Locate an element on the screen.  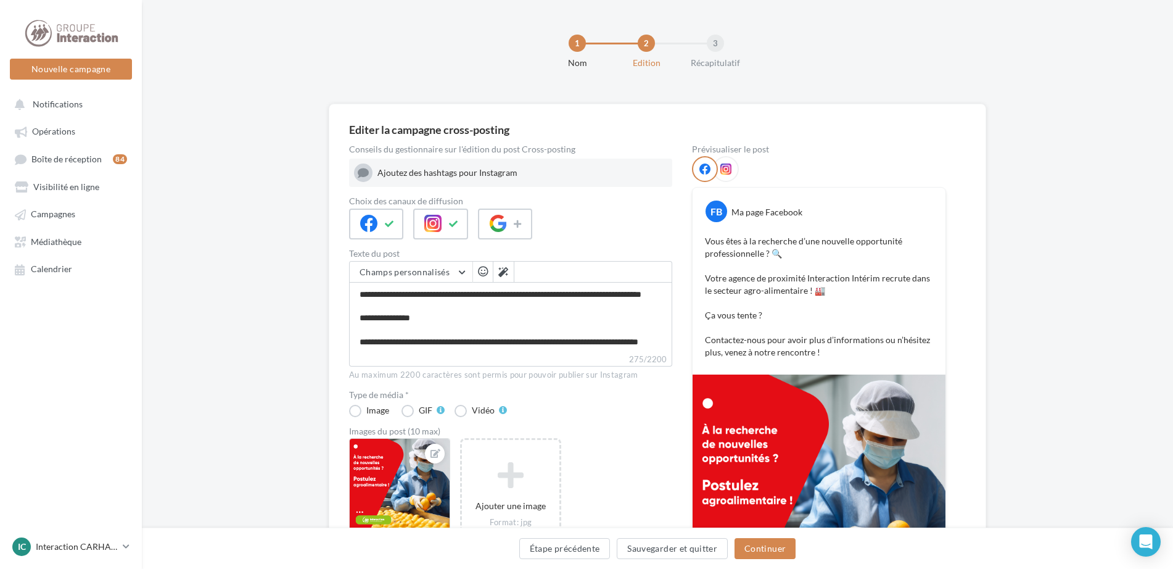
a: Médiathèque is located at coordinates (71, 241).